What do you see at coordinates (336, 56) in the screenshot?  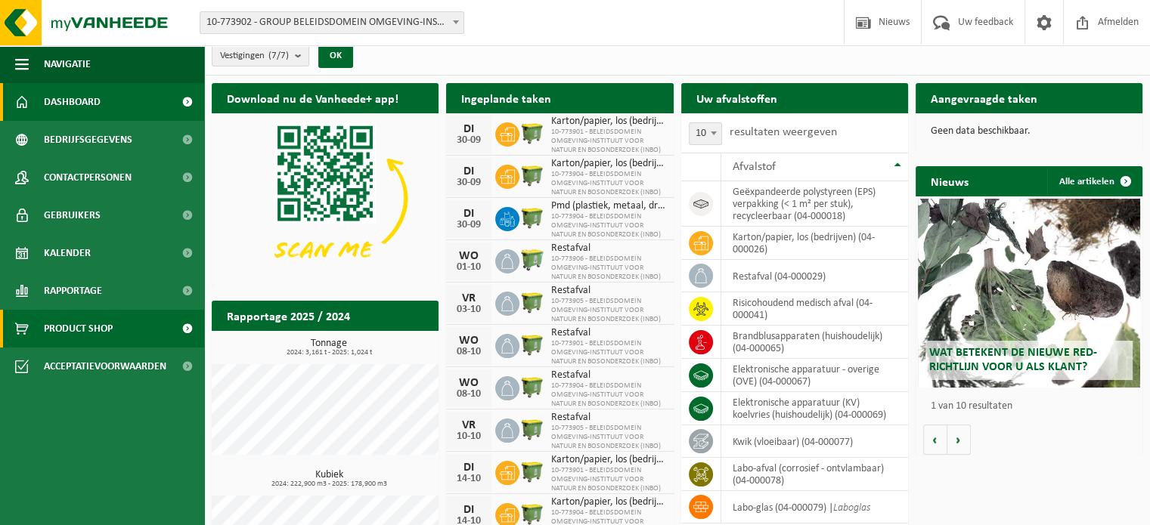 I see `button: OK` at bounding box center [336, 56].